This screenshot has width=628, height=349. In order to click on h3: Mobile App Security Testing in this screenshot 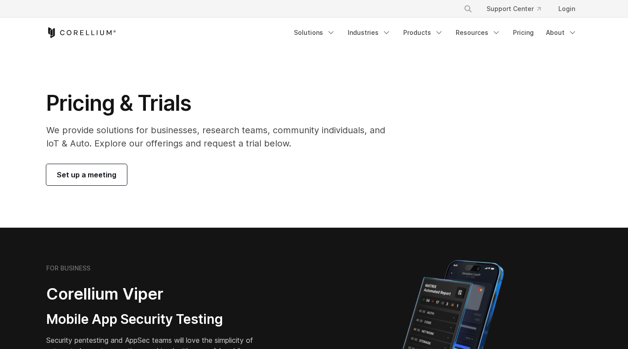, I will do `click(159, 319)`.